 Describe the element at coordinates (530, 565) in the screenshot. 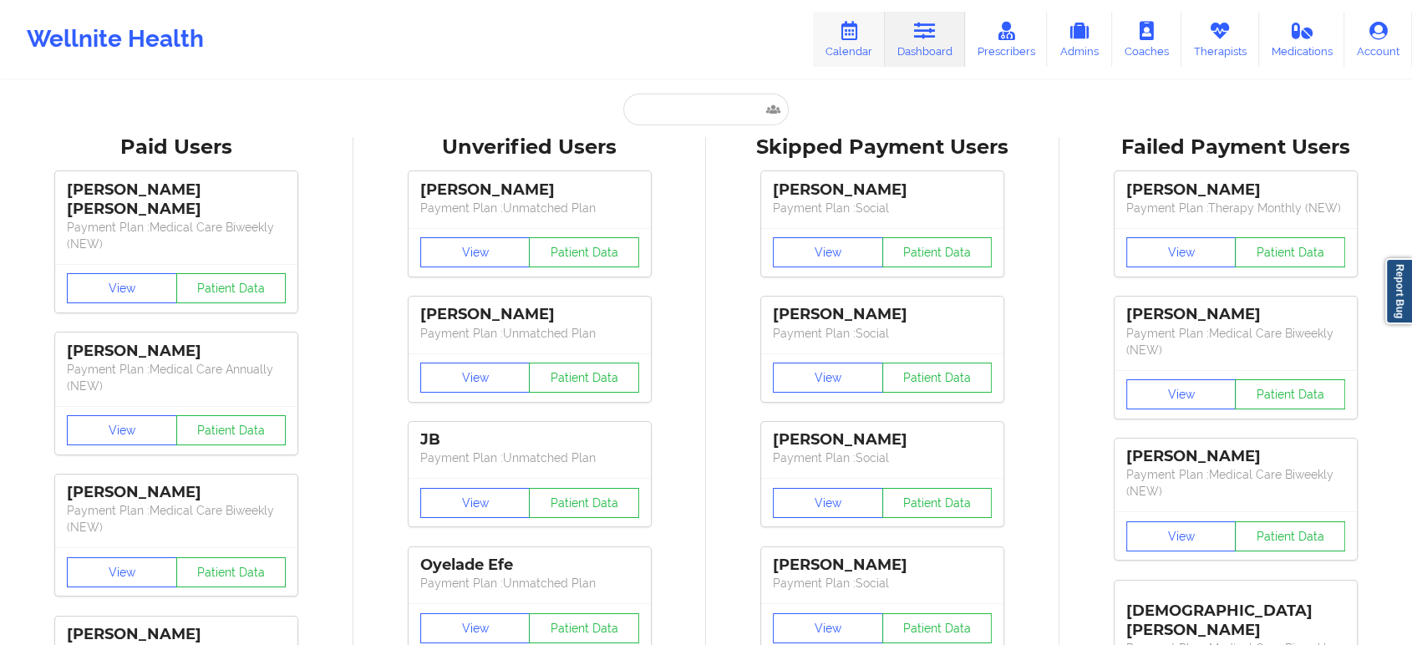

I see `div: Oyelade Efe` at that location.